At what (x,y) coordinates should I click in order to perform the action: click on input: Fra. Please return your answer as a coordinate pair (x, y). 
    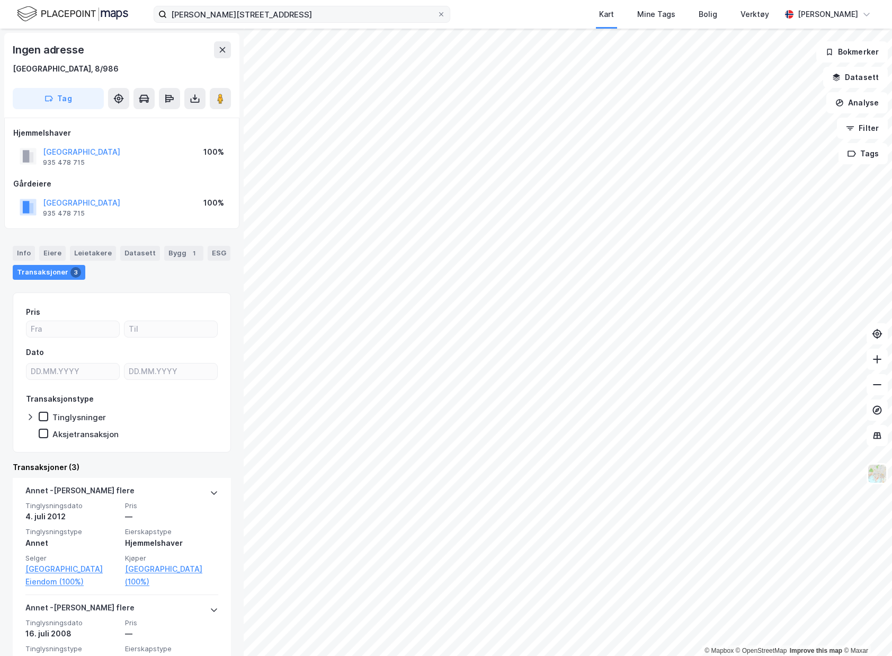
    Looking at the image, I should click on (73, 329).